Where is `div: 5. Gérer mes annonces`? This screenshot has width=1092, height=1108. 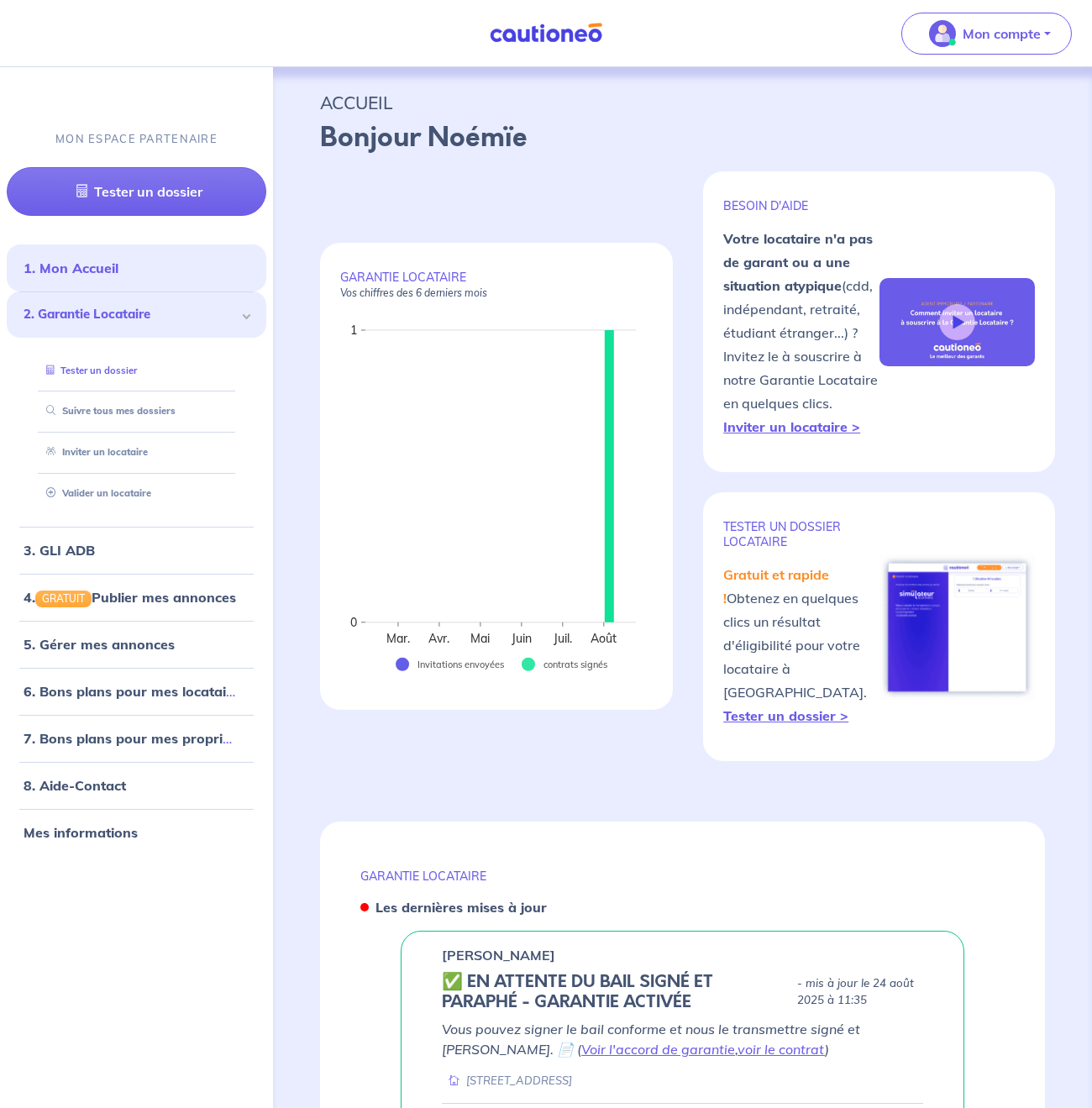
div: 5. Gérer mes annonces is located at coordinates (136, 644).